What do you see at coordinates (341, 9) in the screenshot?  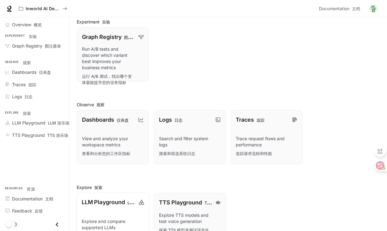 I see `a: Documentation 文档` at bounding box center [341, 9].